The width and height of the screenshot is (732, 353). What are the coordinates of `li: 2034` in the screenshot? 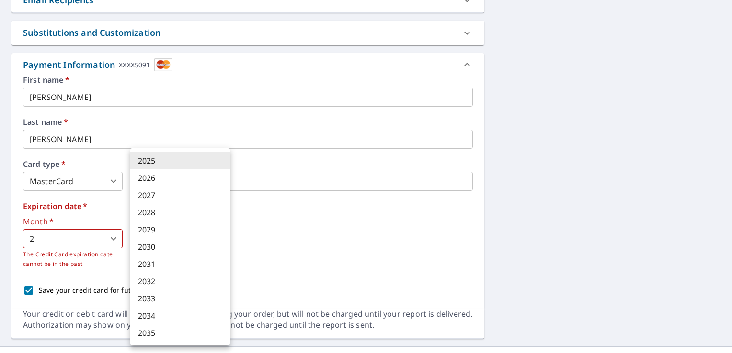 It's located at (180, 316).